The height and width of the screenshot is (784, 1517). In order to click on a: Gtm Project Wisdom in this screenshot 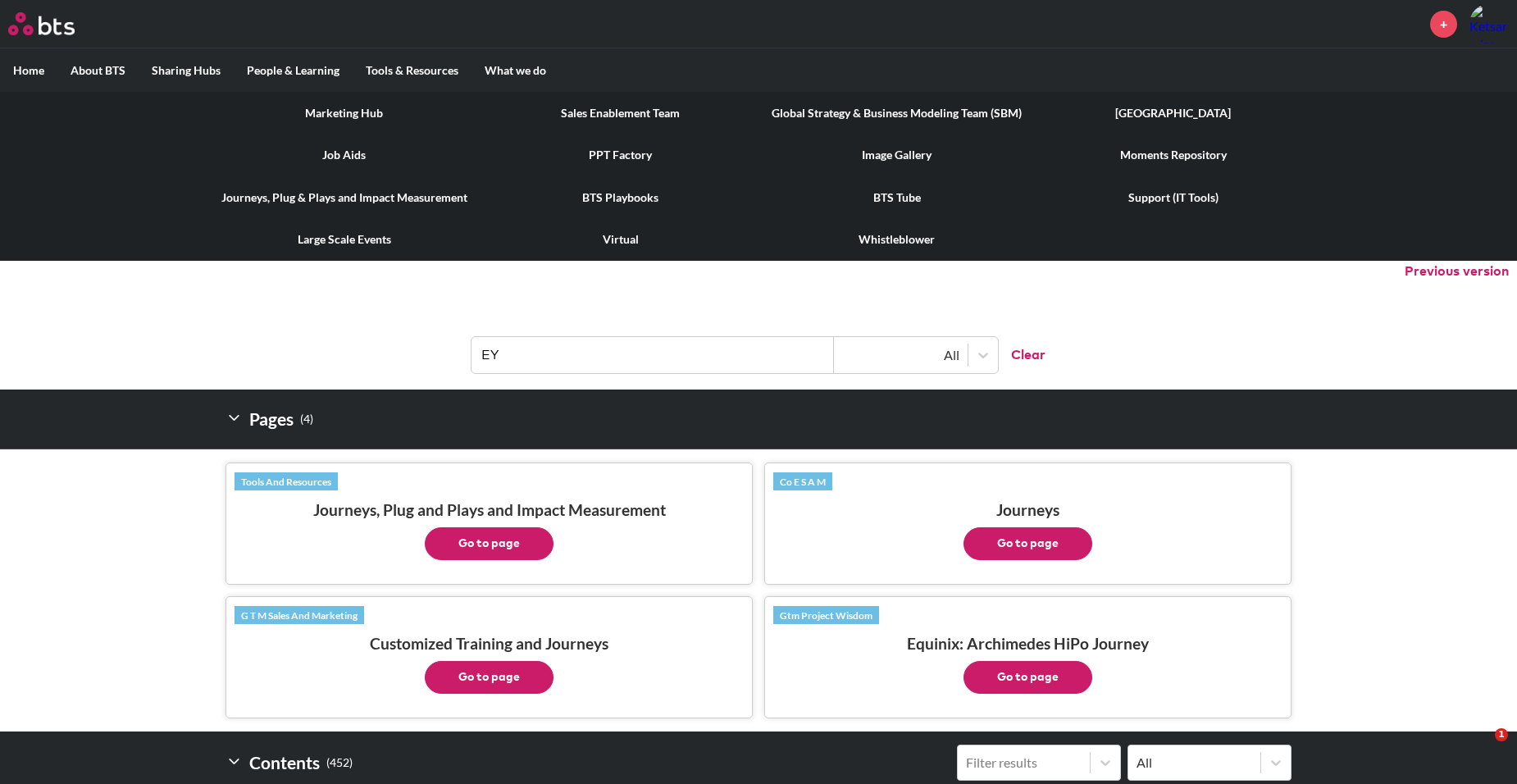, I will do `click(826, 615)`.